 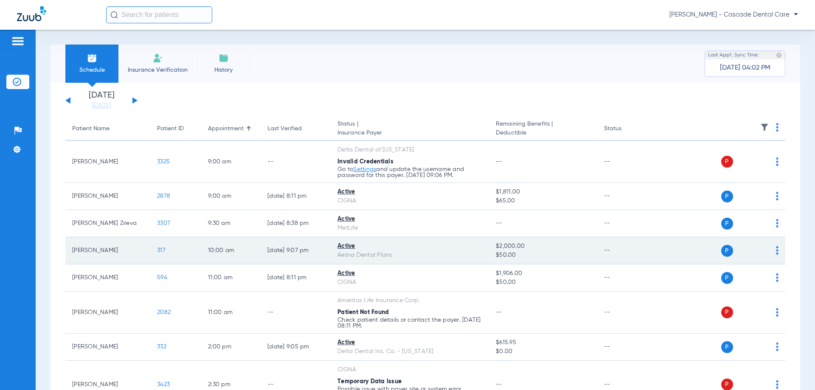 What do you see at coordinates (223, 70) in the screenshot?
I see `span: History` at bounding box center [223, 70].